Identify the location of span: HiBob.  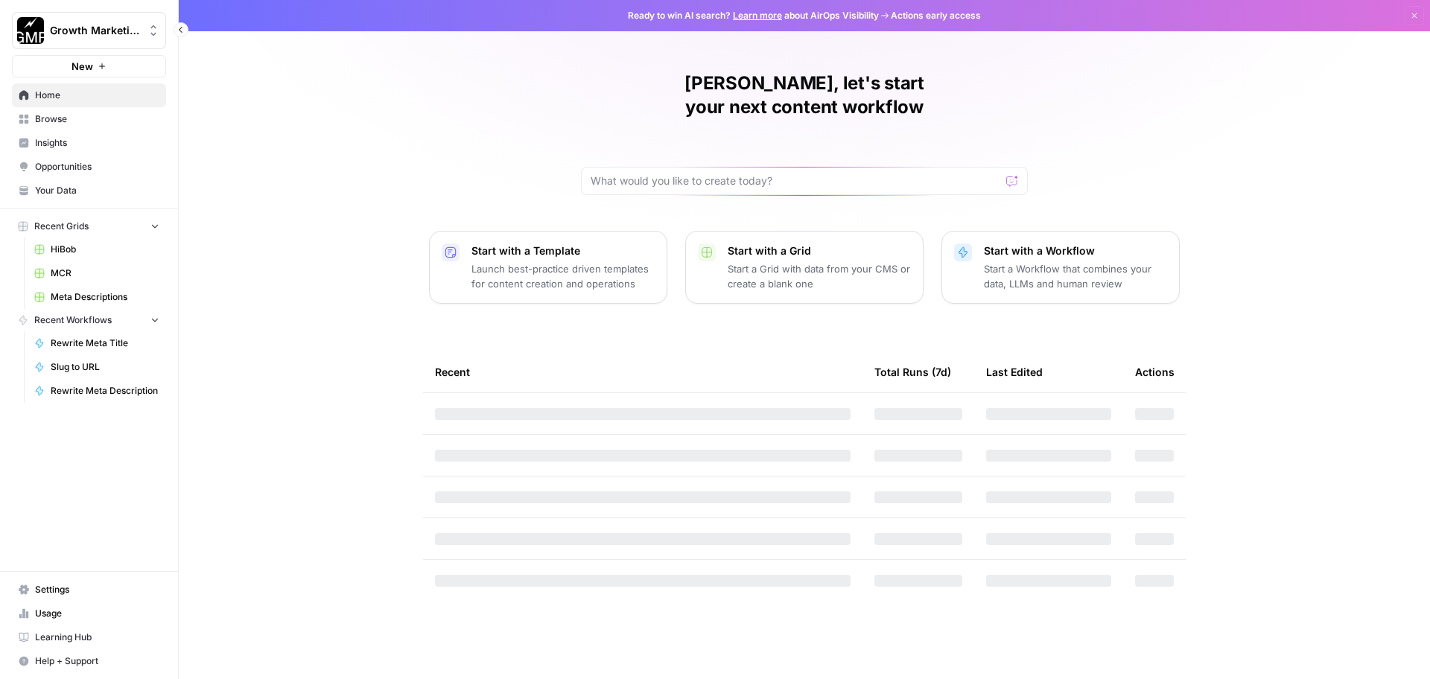
(105, 250).